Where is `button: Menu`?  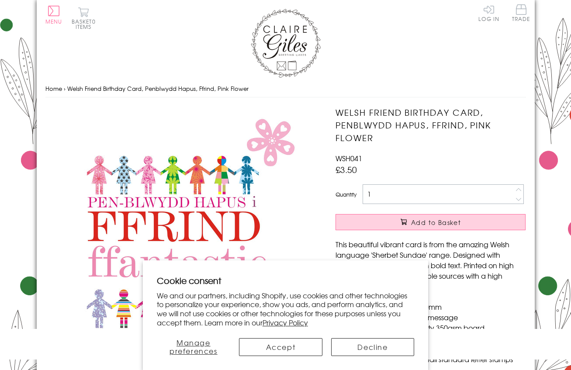
button: Menu is located at coordinates (54, 15).